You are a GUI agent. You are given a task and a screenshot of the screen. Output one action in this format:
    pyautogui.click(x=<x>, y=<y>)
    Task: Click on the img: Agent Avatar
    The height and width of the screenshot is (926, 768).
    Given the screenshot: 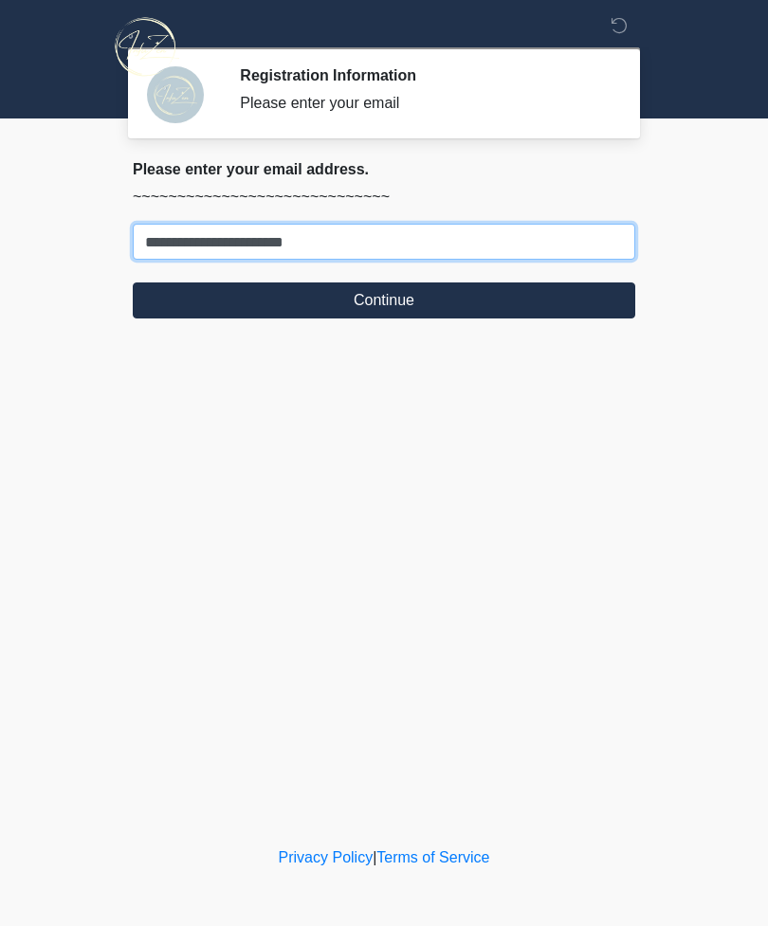 What is the action you would take?
    pyautogui.click(x=175, y=95)
    